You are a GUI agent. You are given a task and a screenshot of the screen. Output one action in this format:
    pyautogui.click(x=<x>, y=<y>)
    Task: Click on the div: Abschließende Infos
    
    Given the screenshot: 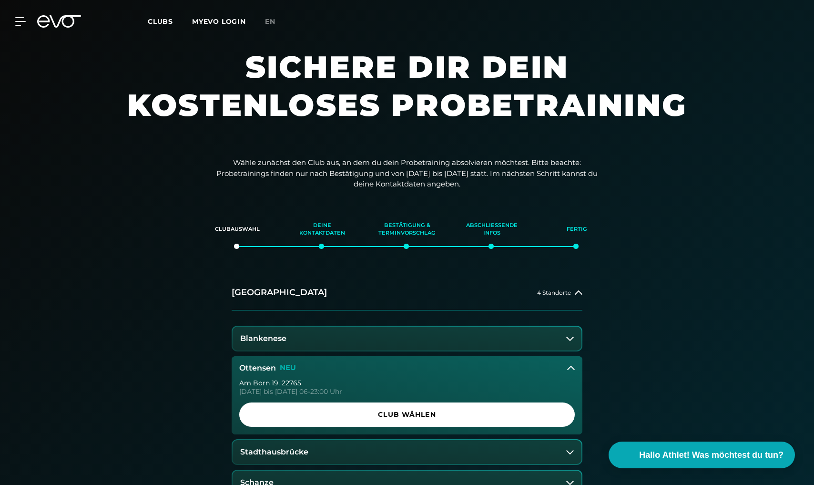 What is the action you would take?
    pyautogui.click(x=492, y=229)
    